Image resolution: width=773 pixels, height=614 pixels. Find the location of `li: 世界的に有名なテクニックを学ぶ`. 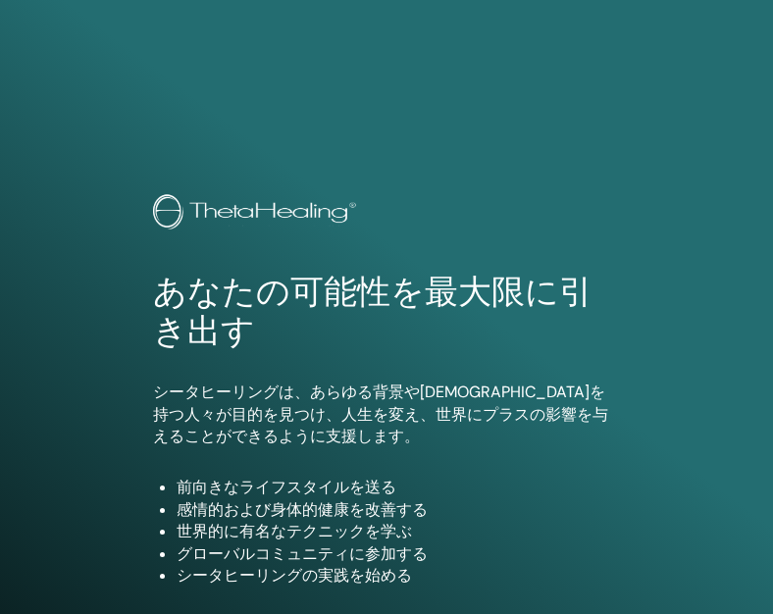

li: 世界的に有名なテクニックを学ぶ is located at coordinates (397, 531).